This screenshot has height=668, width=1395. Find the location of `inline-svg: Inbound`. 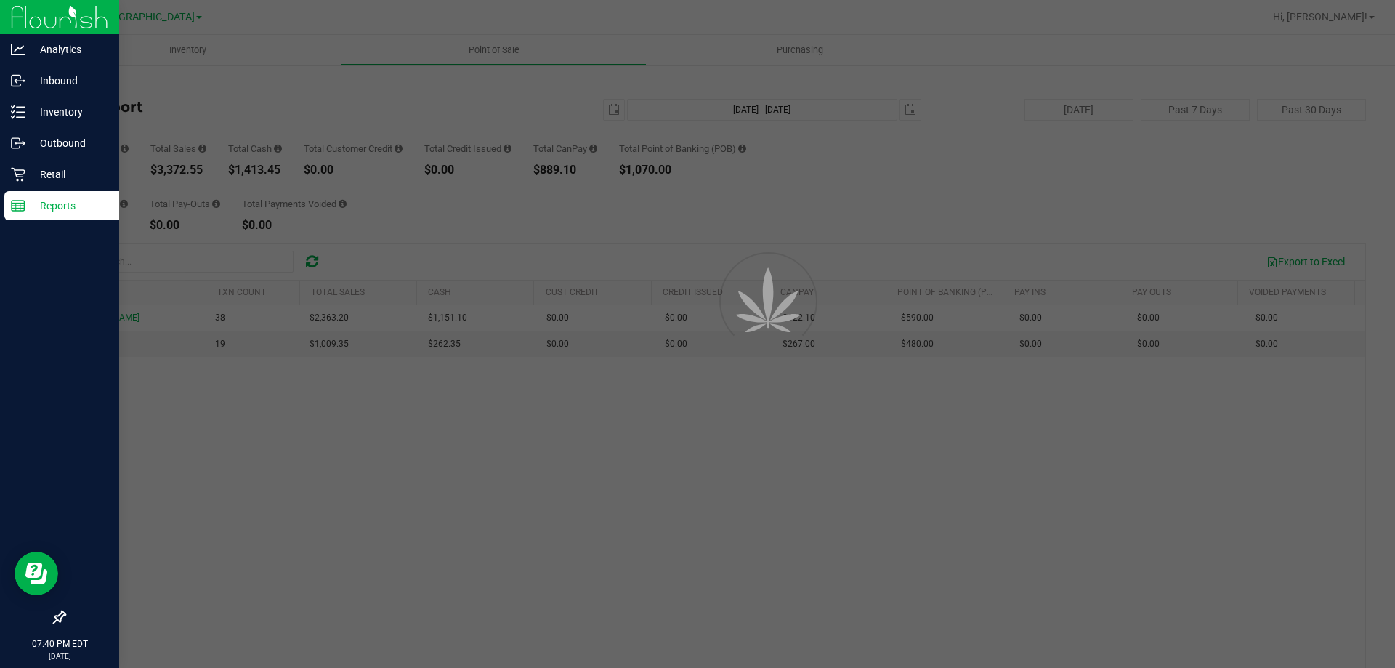

inline-svg: Inbound is located at coordinates (18, 81).